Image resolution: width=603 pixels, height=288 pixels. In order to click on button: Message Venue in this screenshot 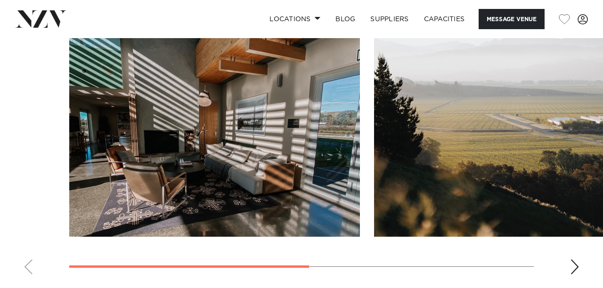, I will do `click(511, 19)`.